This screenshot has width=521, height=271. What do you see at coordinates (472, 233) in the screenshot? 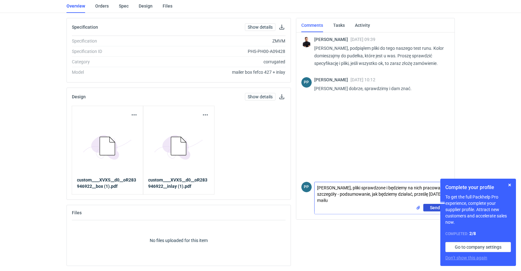
I see `strong: 2 / 8` at bounding box center [472, 233].